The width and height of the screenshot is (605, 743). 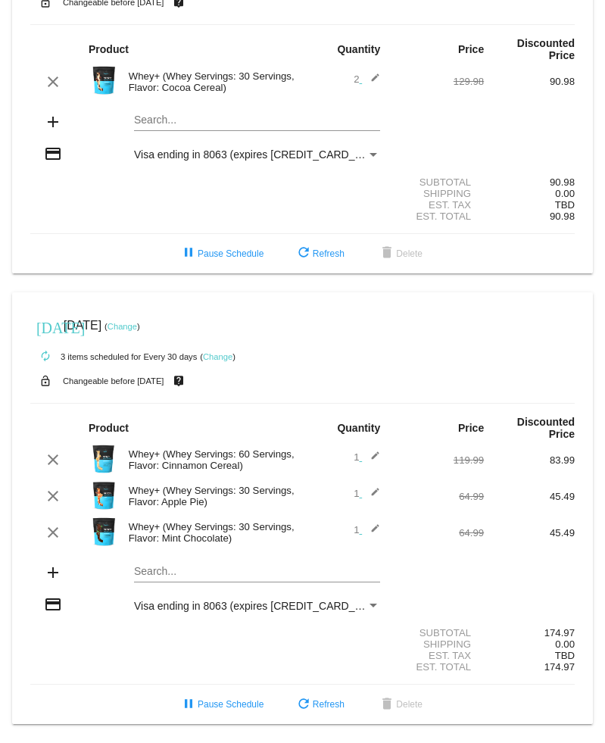 I want to click on mat-icon: autorenew, so click(x=45, y=357).